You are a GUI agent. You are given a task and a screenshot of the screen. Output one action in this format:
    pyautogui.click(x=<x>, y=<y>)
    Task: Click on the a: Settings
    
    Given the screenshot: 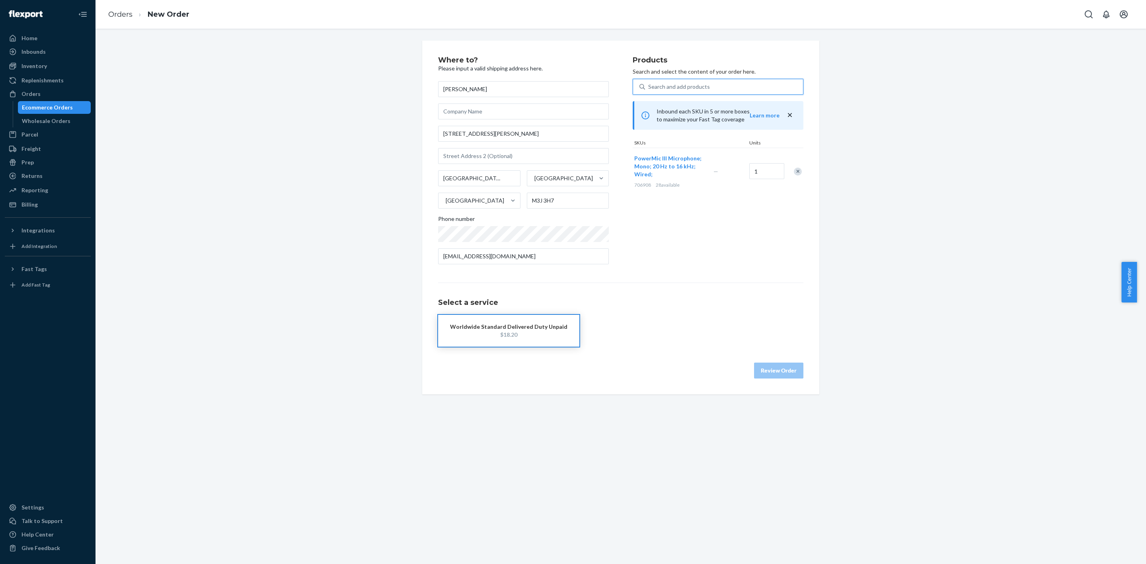 What is the action you would take?
    pyautogui.click(x=48, y=507)
    